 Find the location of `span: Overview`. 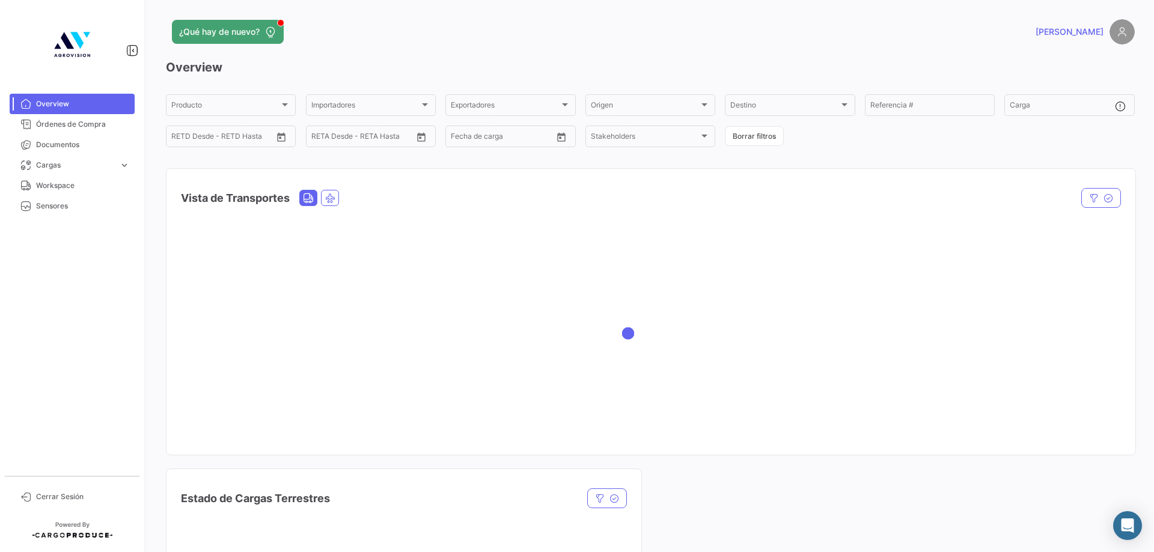

span: Overview is located at coordinates (83, 104).